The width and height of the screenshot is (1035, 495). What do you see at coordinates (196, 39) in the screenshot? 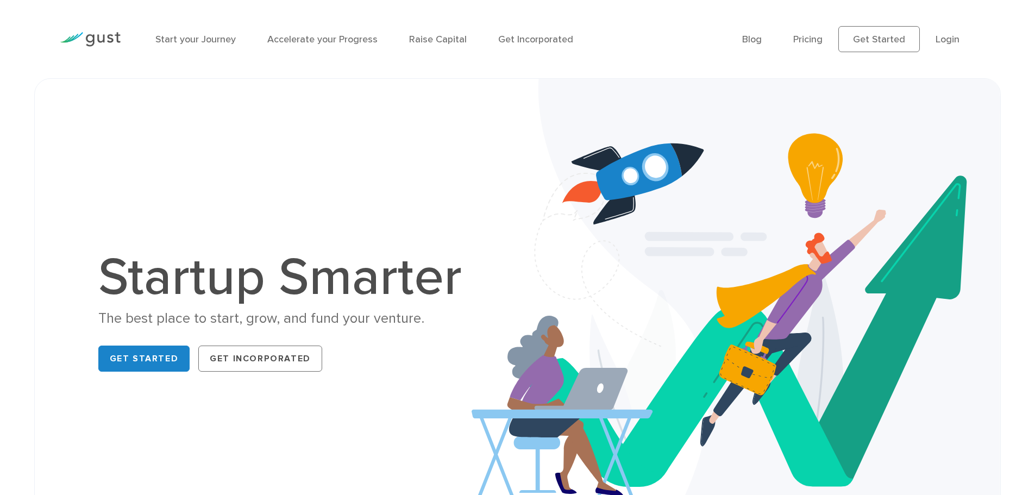
I see `a: Start your Journey` at bounding box center [196, 39].